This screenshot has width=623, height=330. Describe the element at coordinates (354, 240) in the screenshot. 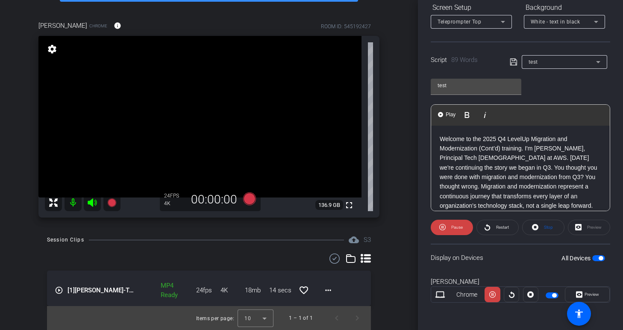

I see `span: Destinations for your clips` at that location.